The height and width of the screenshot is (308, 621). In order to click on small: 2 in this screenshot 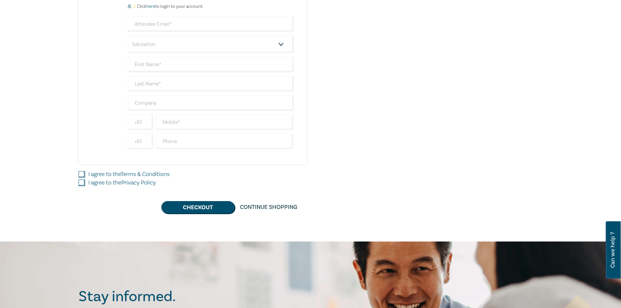, I will do `click(134, 7)`.